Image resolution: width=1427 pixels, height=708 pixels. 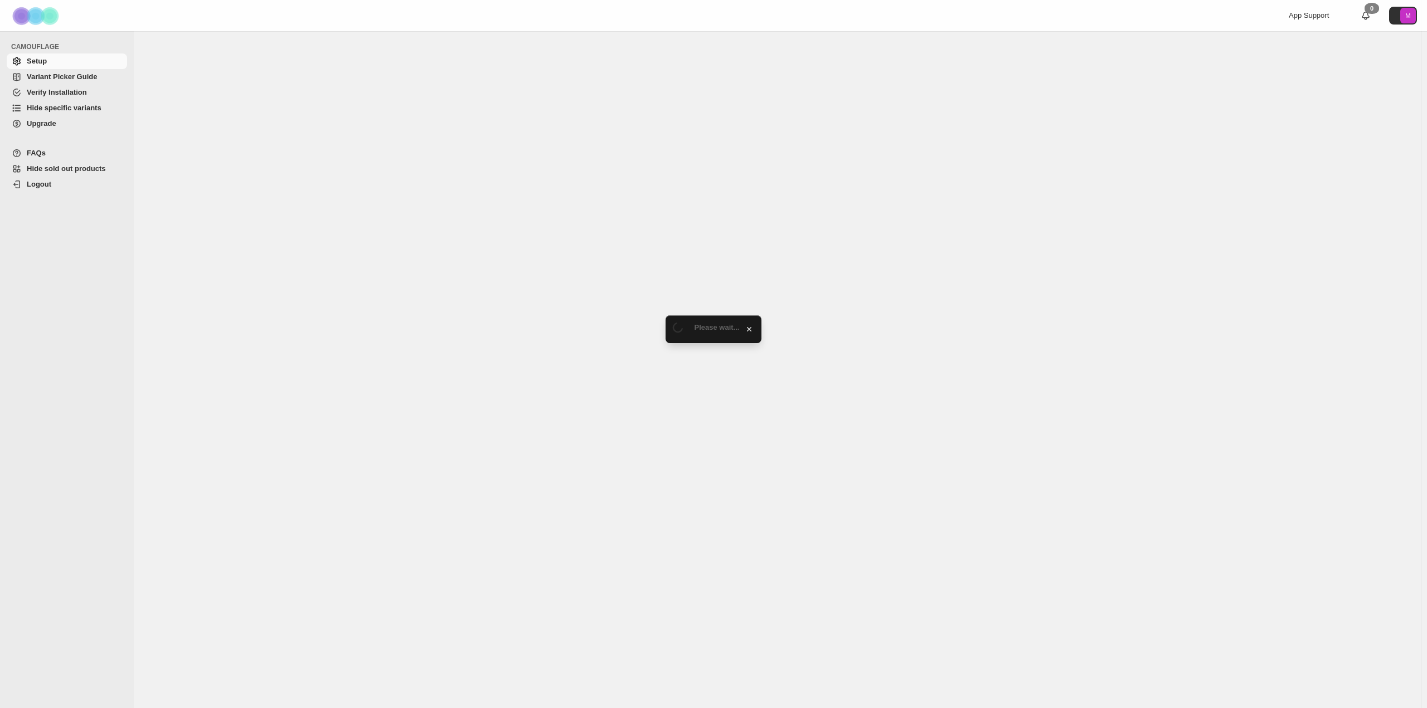 I want to click on img: Camouflage, so click(x=37, y=16).